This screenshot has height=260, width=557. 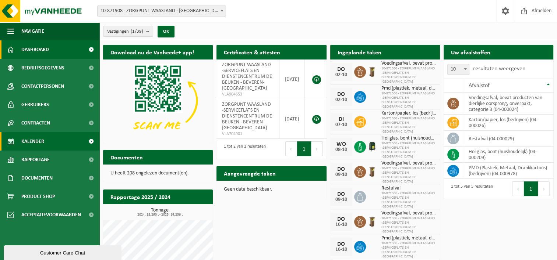 What do you see at coordinates (271, 190) in the screenshot?
I see `p: Geen data beschikbaar.` at bounding box center [271, 190].